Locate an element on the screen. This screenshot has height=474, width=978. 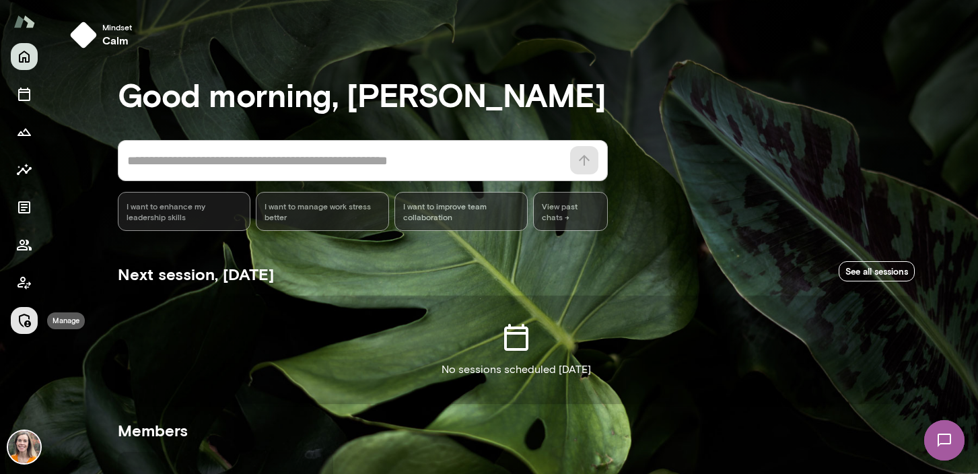
span: I want to improve team collaboration is located at coordinates (461, 211).